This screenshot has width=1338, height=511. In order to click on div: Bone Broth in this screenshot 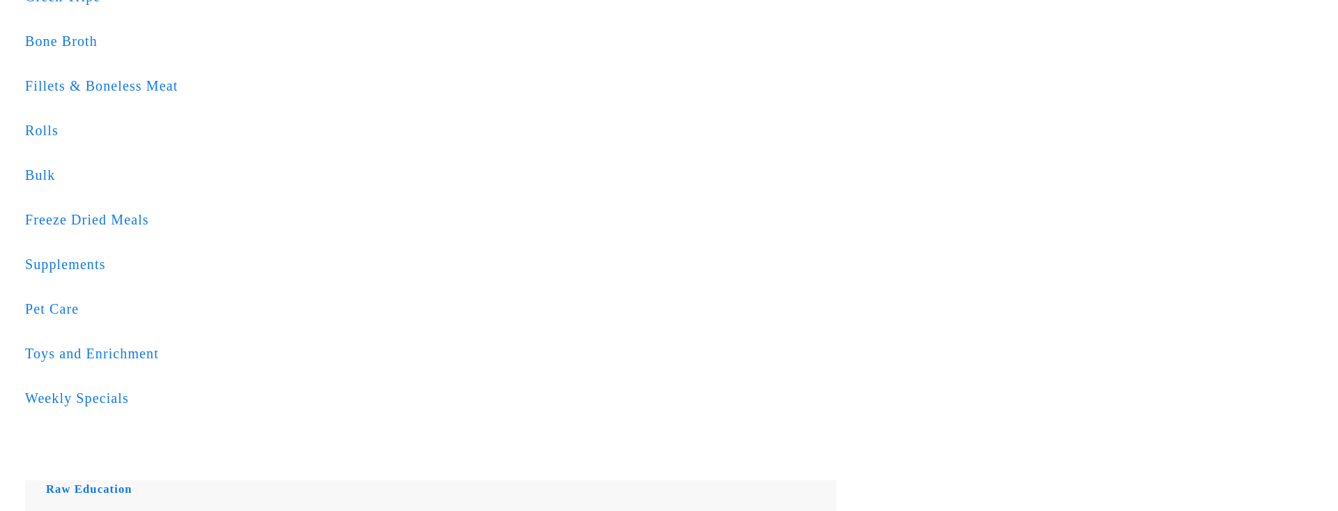, I will do `click(425, 41)`.